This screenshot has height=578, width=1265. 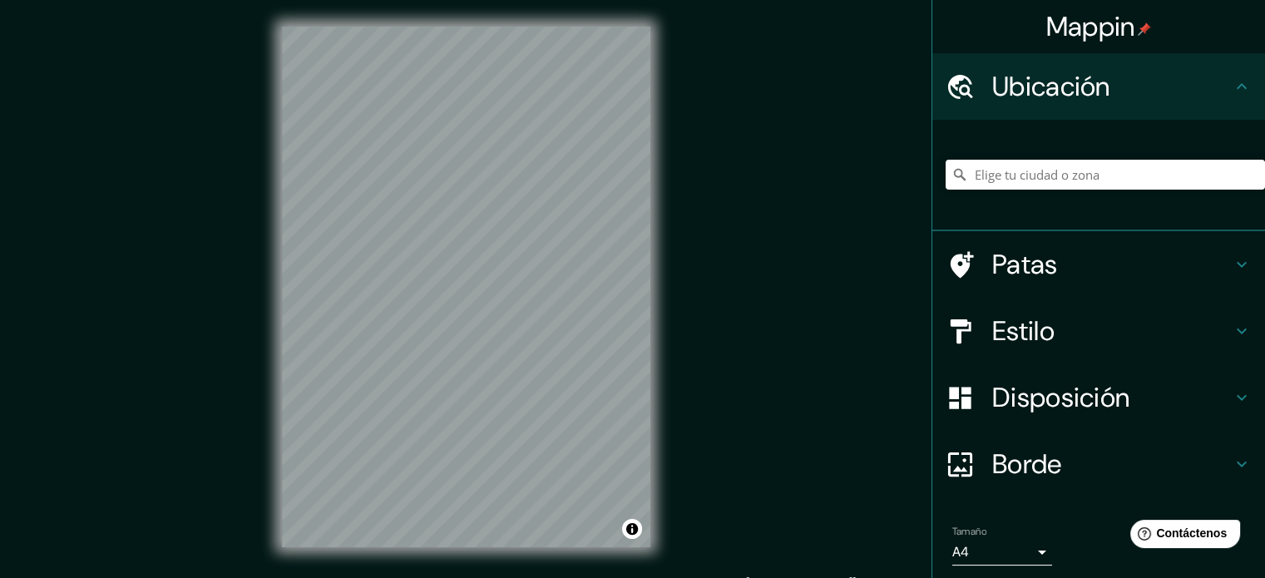 What do you see at coordinates (1002, 552) in the screenshot?
I see `div: A4` at bounding box center [1002, 552].